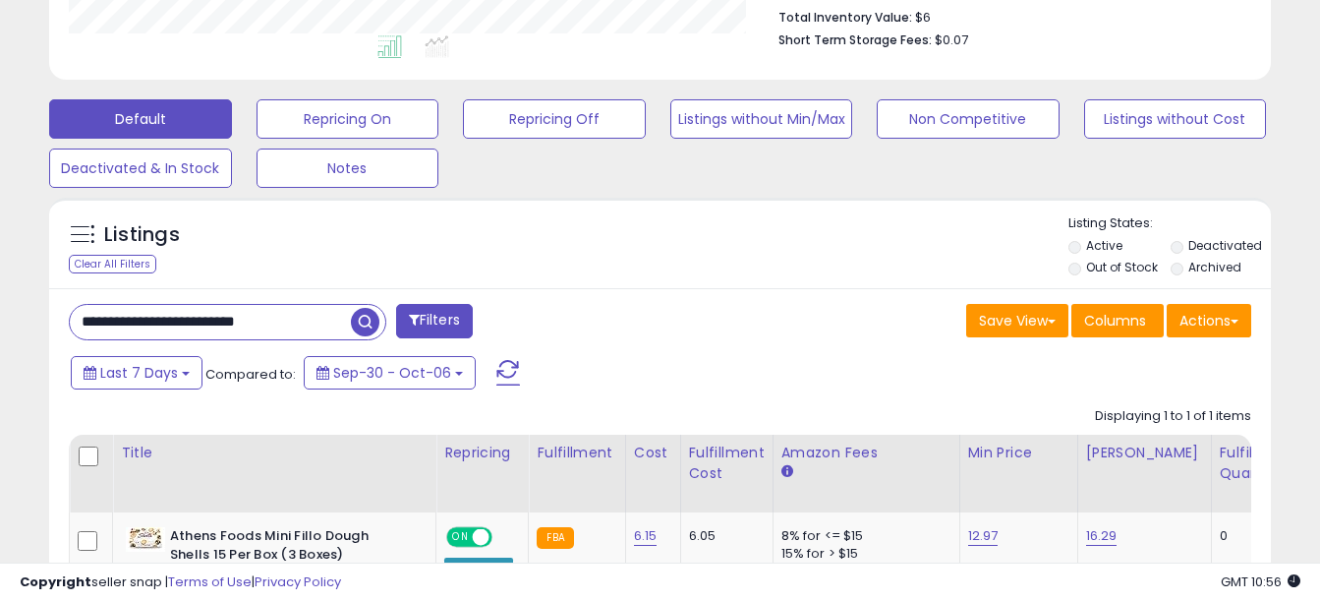  What do you see at coordinates (1251, 536) in the screenshot?
I see `div: 0` at bounding box center [1251, 536].